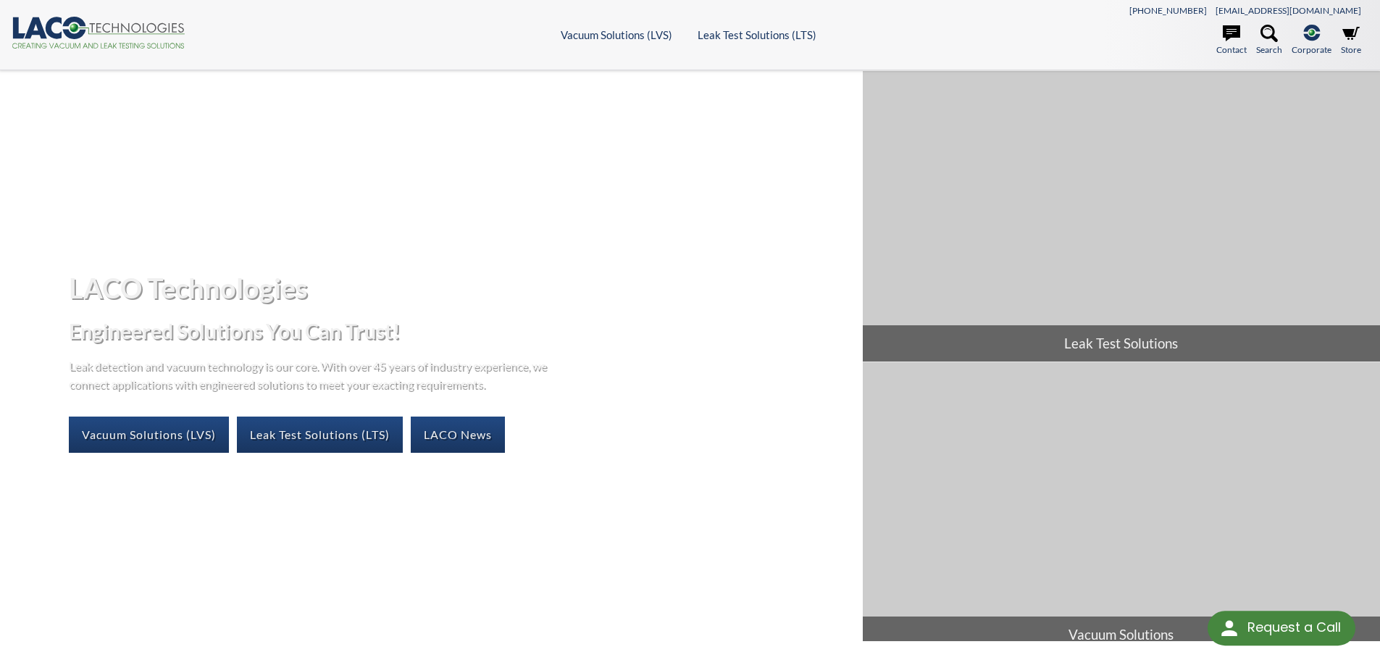 This screenshot has width=1380, height=660. What do you see at coordinates (1311, 49) in the screenshot?
I see `span: Corporate` at bounding box center [1311, 49].